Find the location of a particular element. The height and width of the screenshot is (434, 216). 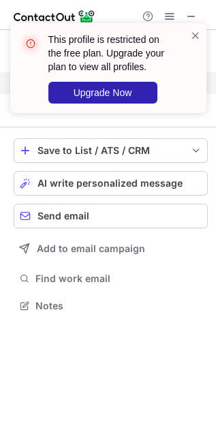

button: Add to email campaign is located at coordinates (110, 249).